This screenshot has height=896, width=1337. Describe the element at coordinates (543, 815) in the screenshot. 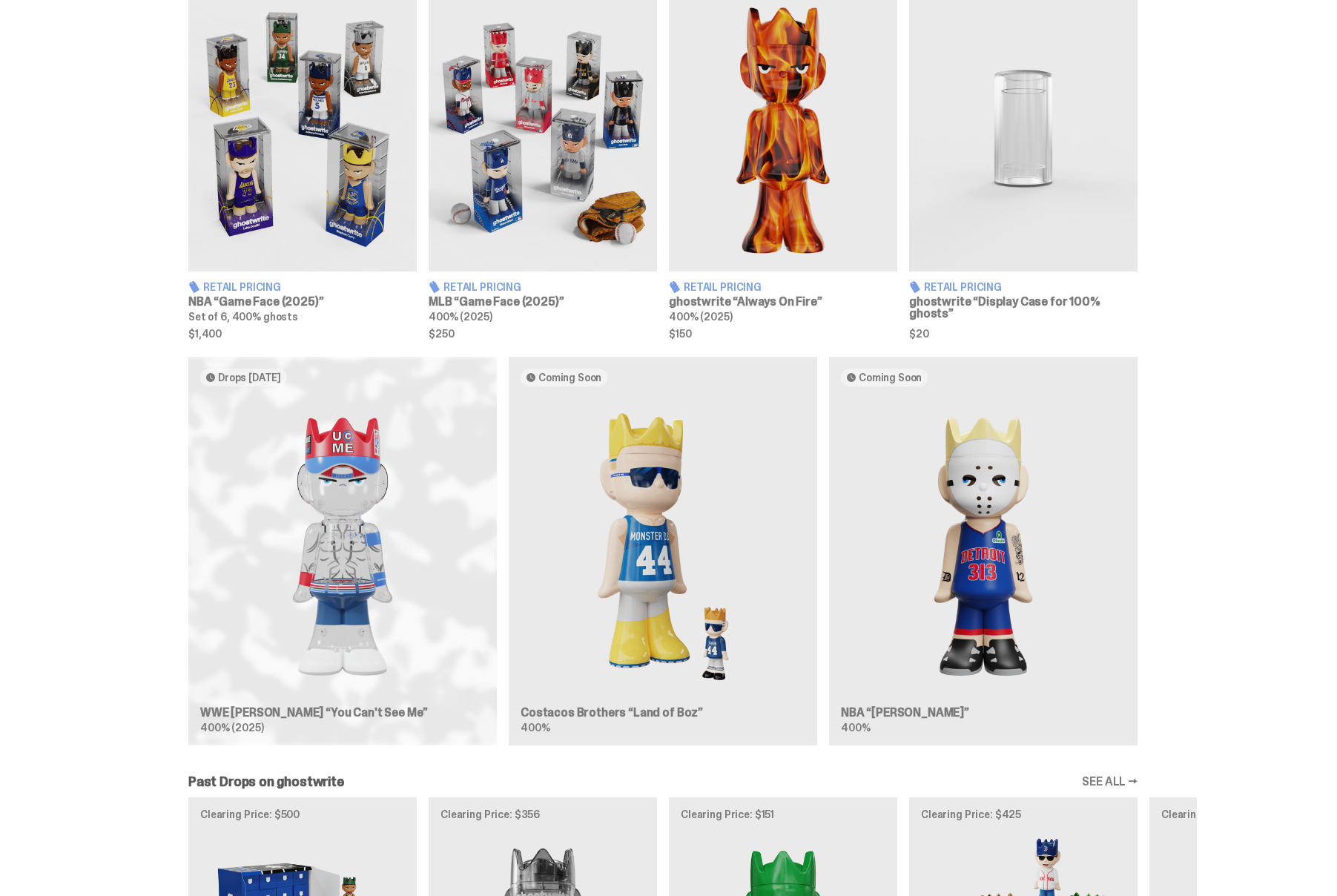

I see `p: Clearing Price: $356` at that location.